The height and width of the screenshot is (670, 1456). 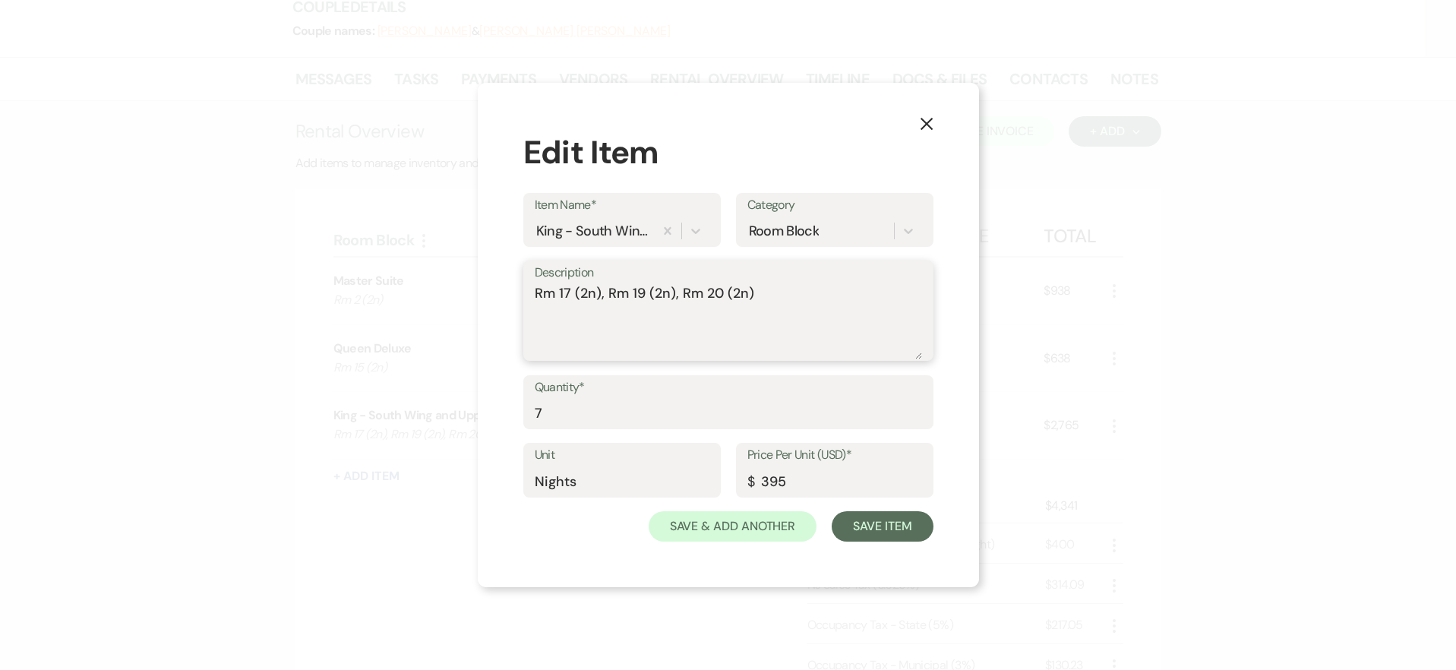 What do you see at coordinates (733, 526) in the screenshot?
I see `button: Save & Add Another` at bounding box center [733, 526].